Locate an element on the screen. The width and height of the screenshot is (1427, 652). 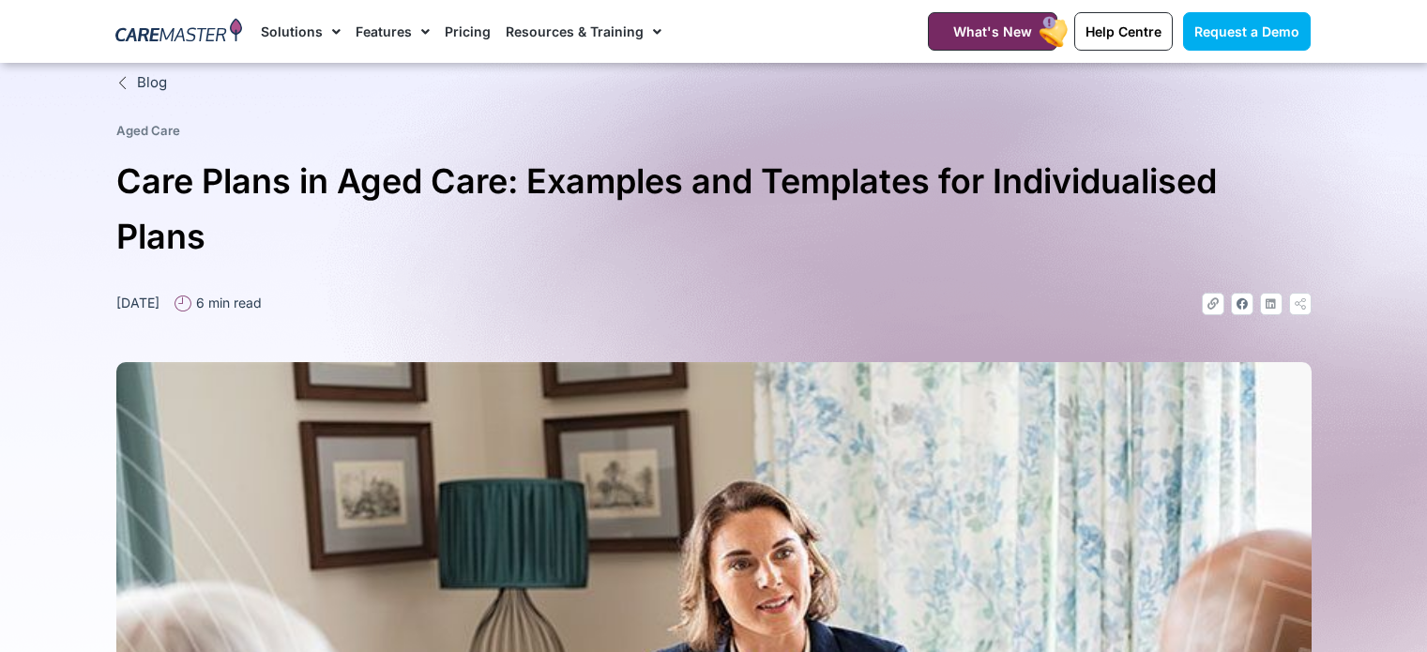
span: 6 min read is located at coordinates (226, 302).